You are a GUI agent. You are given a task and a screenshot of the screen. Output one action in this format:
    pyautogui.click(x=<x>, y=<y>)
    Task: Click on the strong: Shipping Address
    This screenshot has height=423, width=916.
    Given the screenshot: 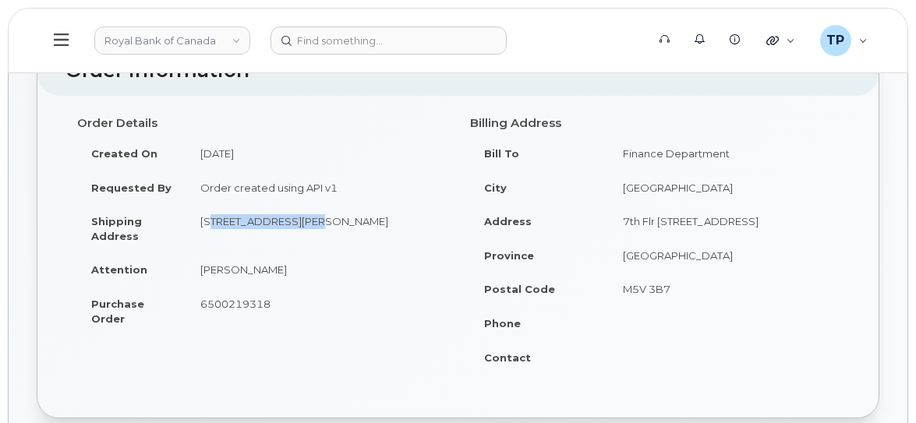 What is the action you would take?
    pyautogui.click(x=116, y=228)
    